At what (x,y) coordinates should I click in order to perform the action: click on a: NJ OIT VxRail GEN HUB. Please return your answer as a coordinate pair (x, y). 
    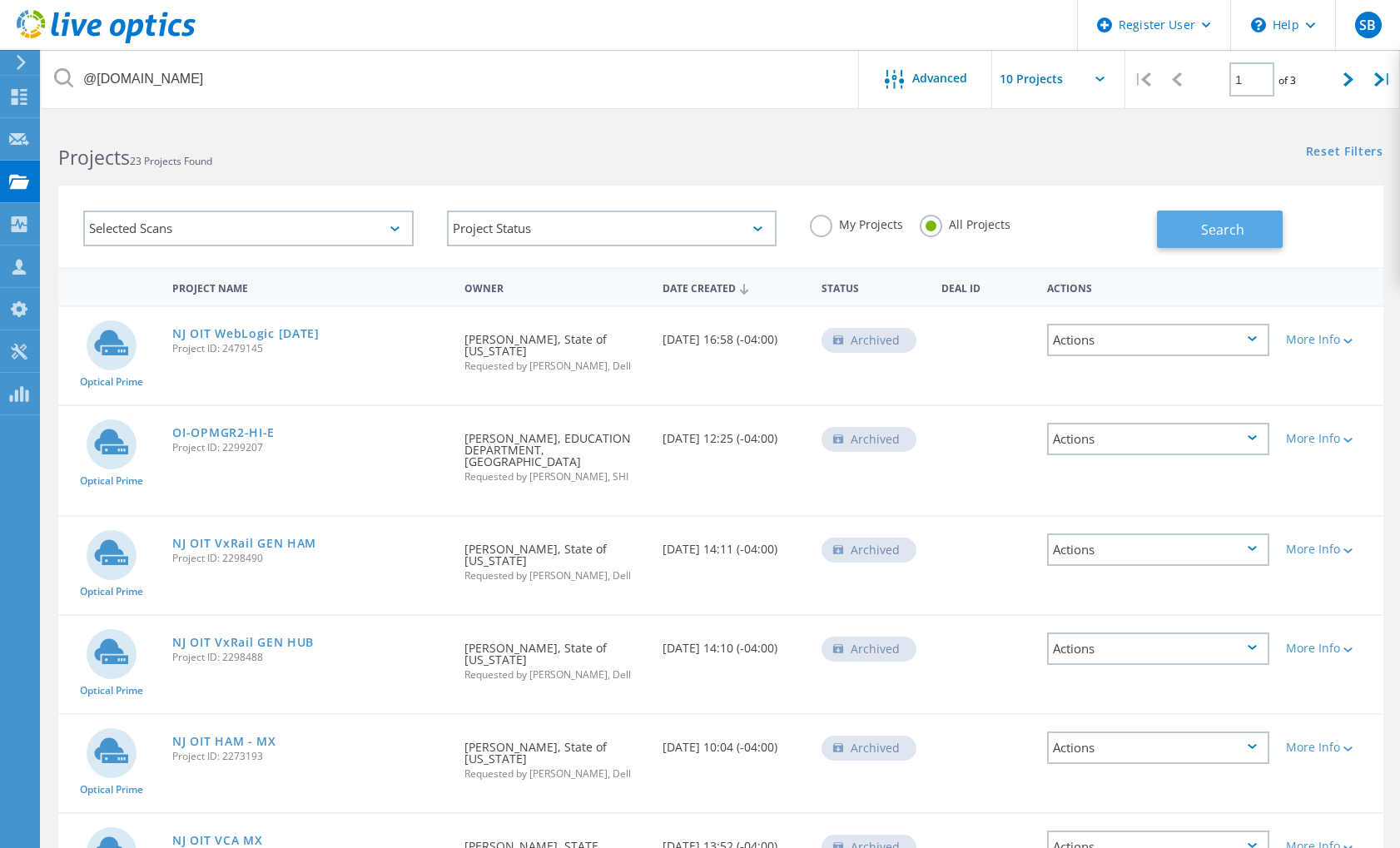
    Looking at the image, I should click on (243, 643).